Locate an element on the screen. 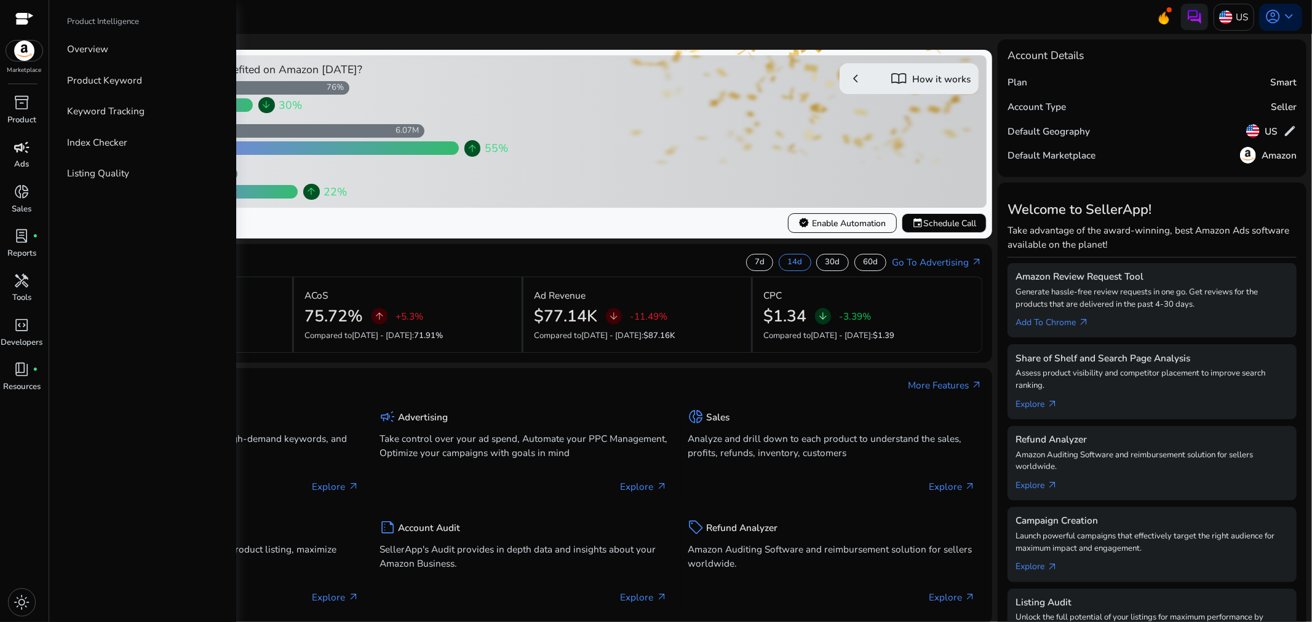 The height and width of the screenshot is (622, 1312). h3: Welcome to SellerApp! is located at coordinates (1152, 210).